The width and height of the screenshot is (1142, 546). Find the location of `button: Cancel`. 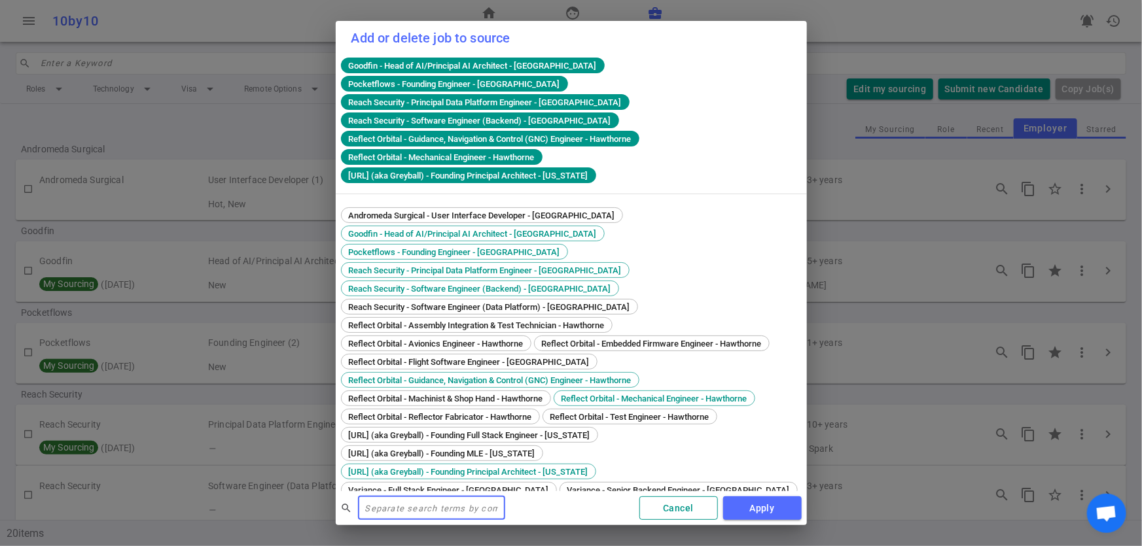

button: Cancel is located at coordinates (678, 508).